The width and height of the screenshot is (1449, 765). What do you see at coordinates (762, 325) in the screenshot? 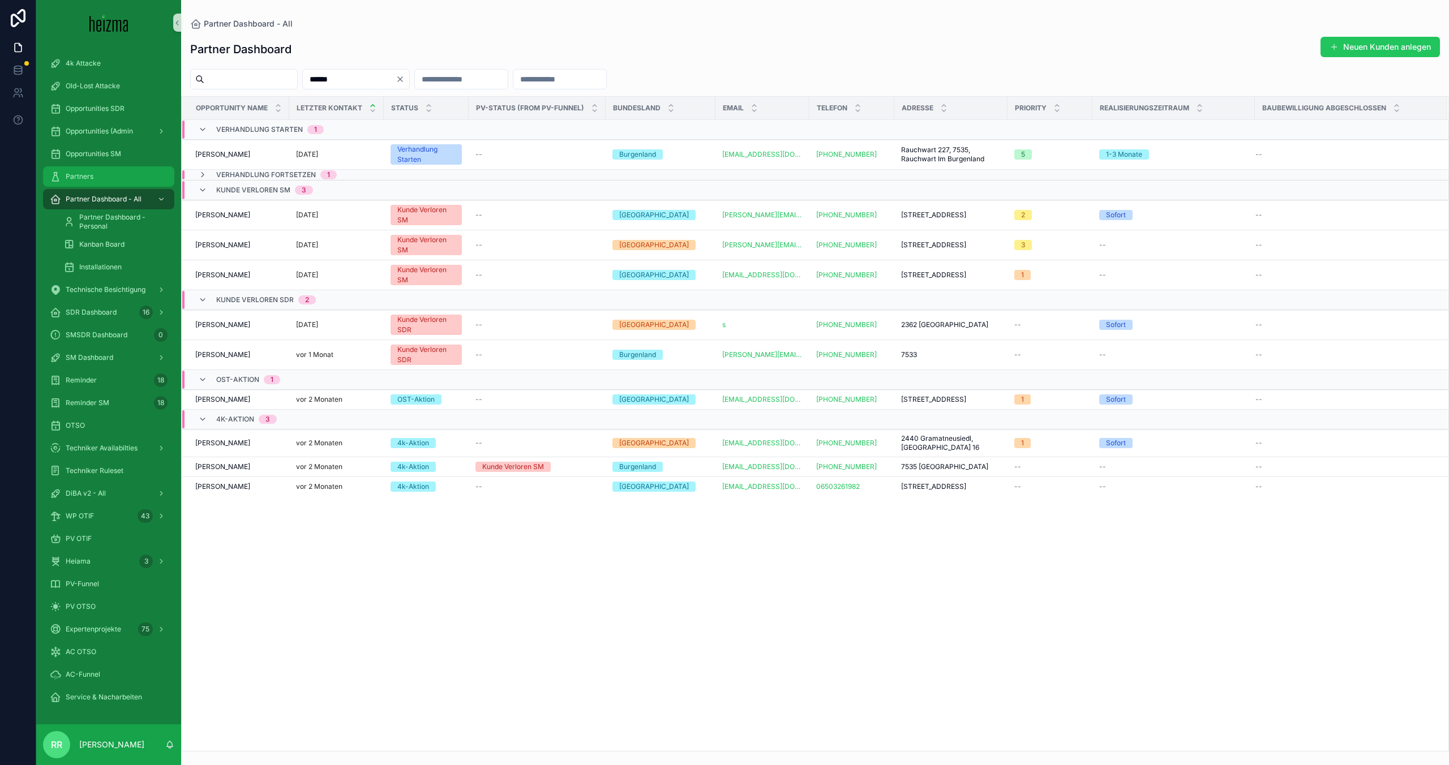
I see `a: s` at bounding box center [762, 325].